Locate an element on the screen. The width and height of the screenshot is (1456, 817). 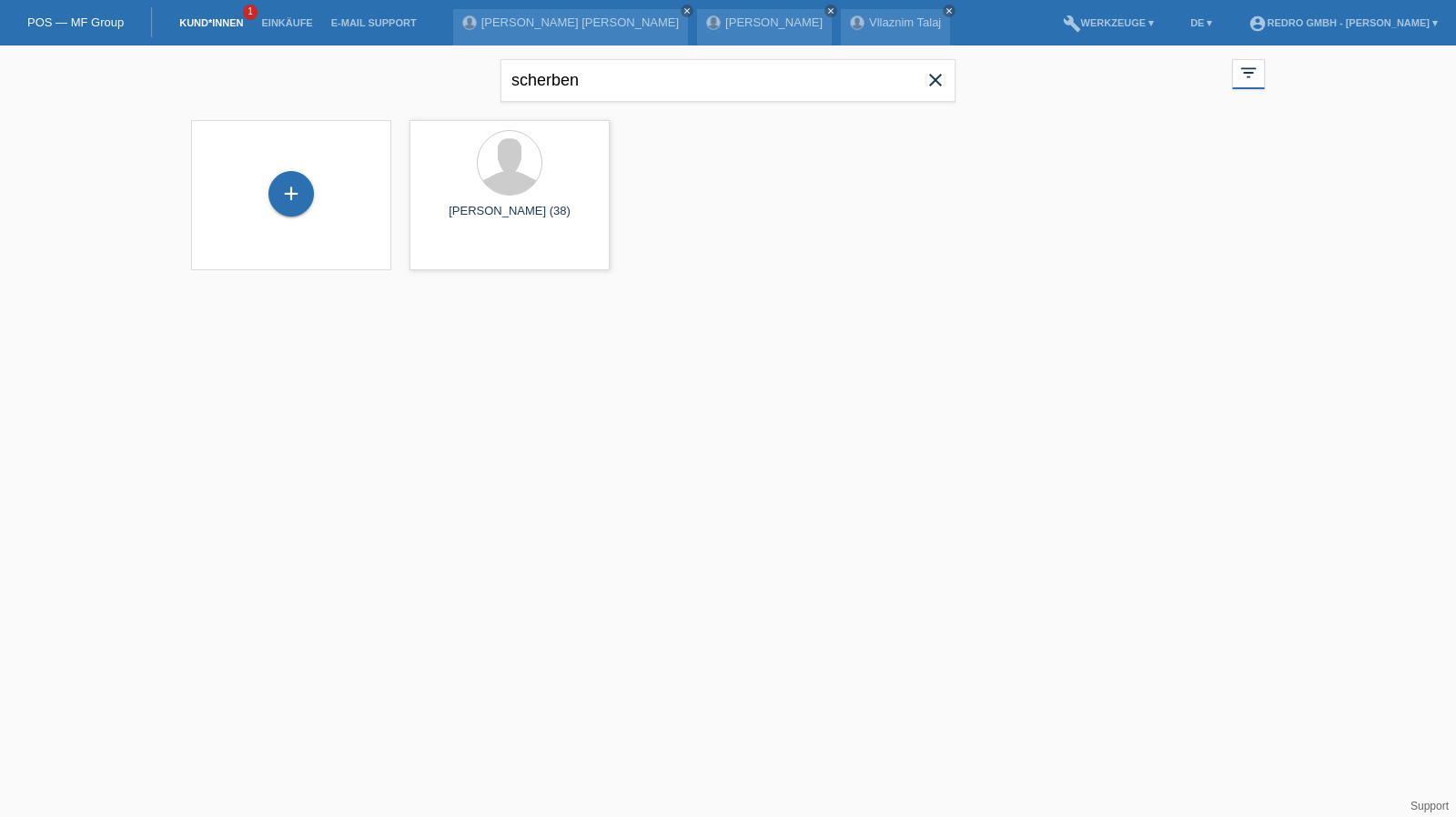
a: E-Mail Support is located at coordinates (373, 23).